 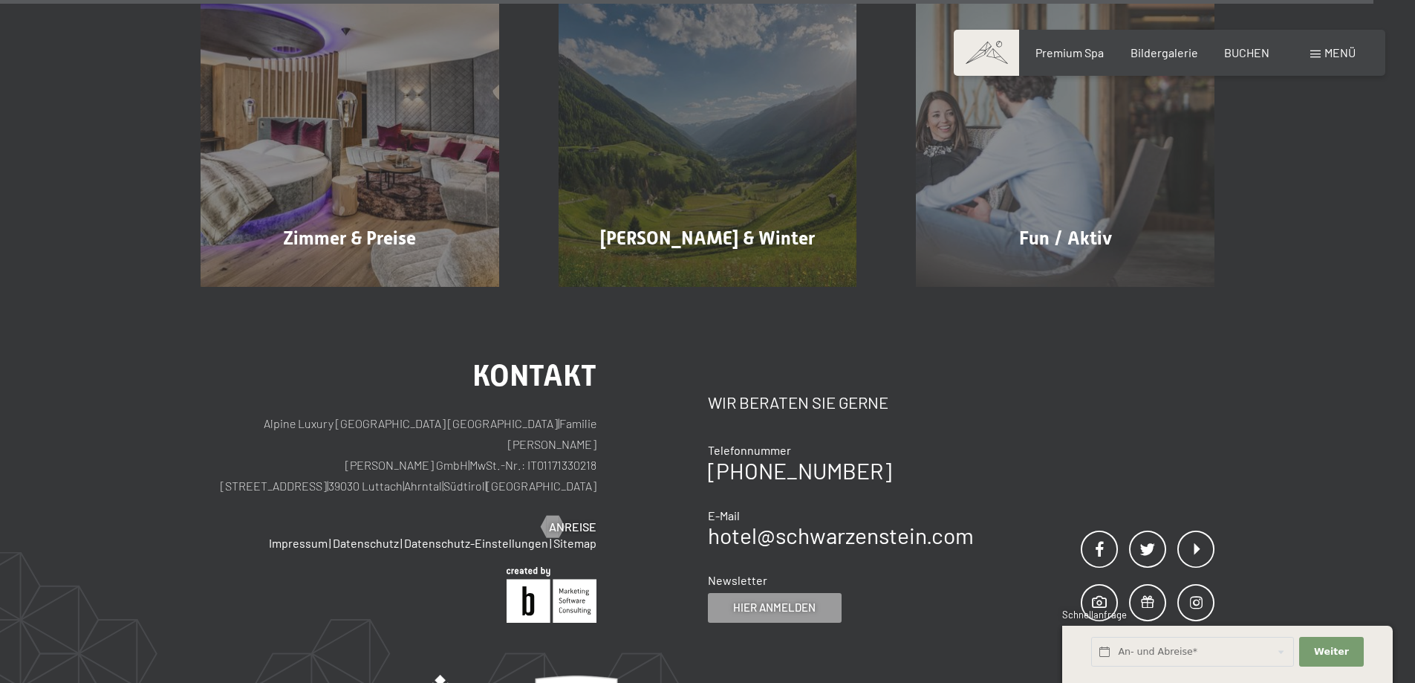 I want to click on a: Anreise, so click(x=569, y=527).